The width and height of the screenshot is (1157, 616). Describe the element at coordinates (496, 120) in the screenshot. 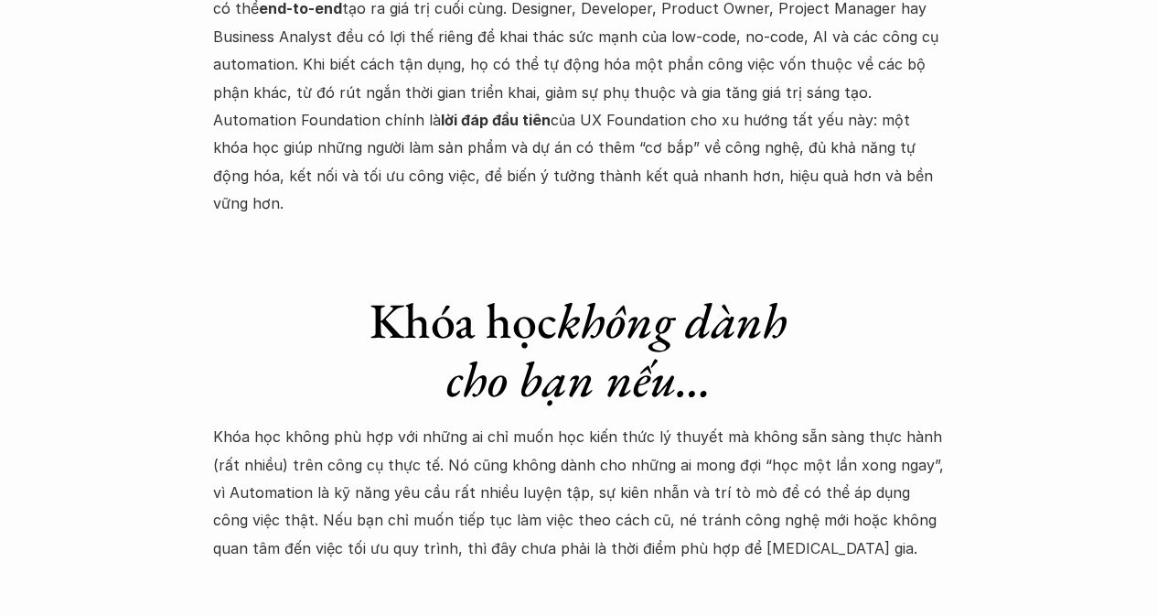

I see `strong: lời đáp đầu tiên` at that location.